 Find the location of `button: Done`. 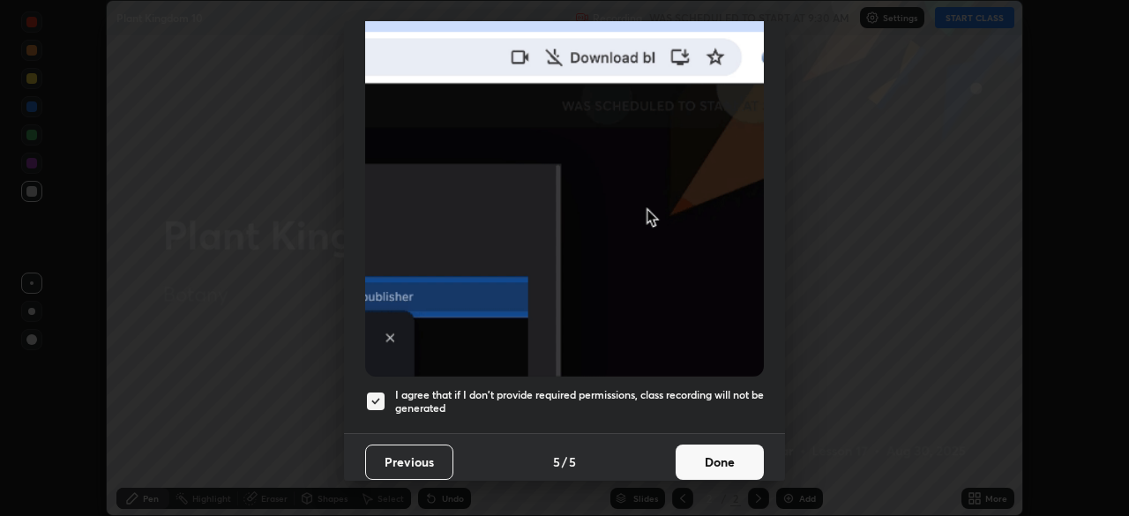

button: Done is located at coordinates (719, 462).